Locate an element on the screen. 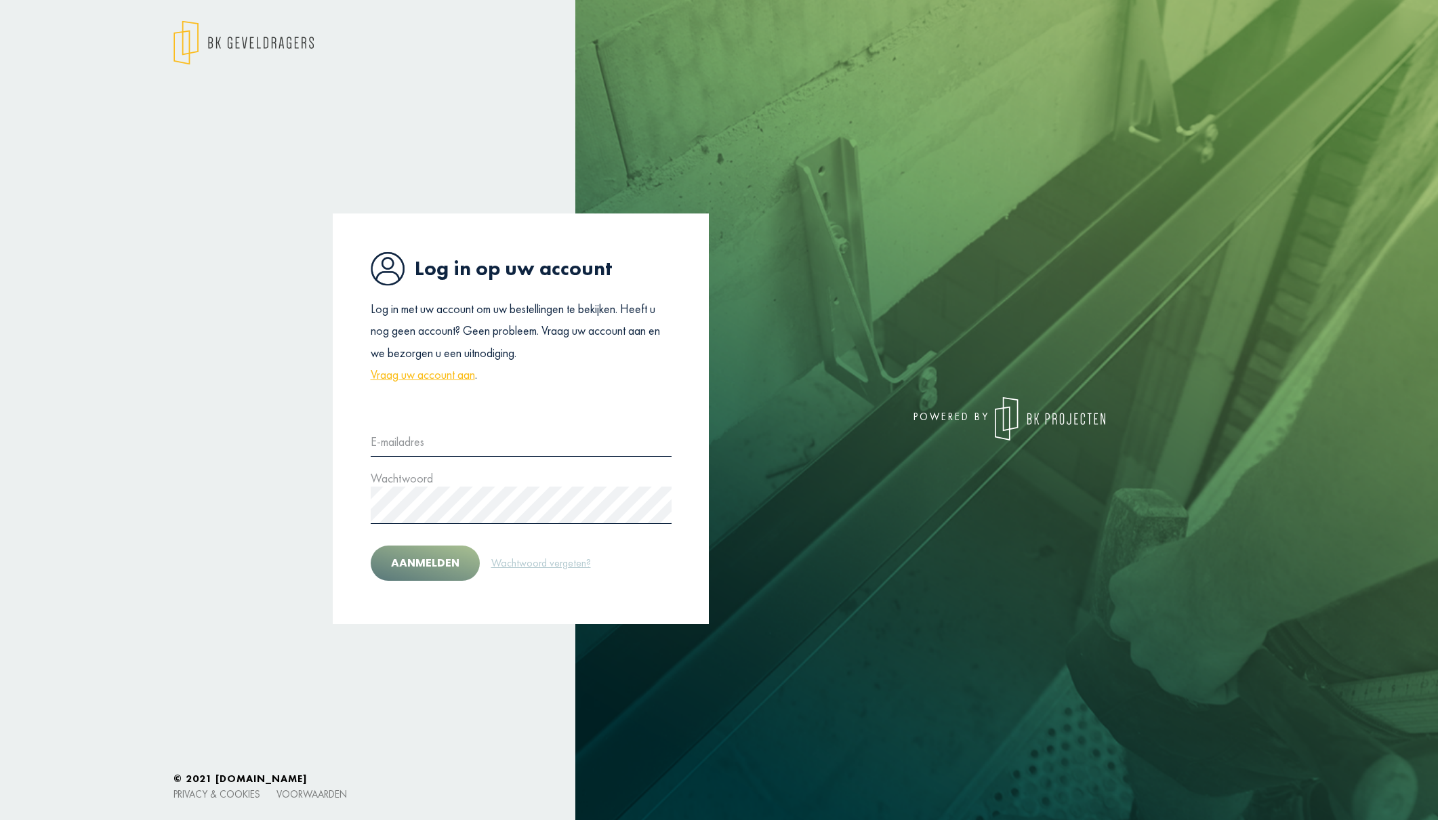 Image resolution: width=1438 pixels, height=820 pixels. p: Log in met uw account om uw bestellingen te bekijken. Heeft u nog geen account? Geen probleem. Vr... is located at coordinates (521, 342).